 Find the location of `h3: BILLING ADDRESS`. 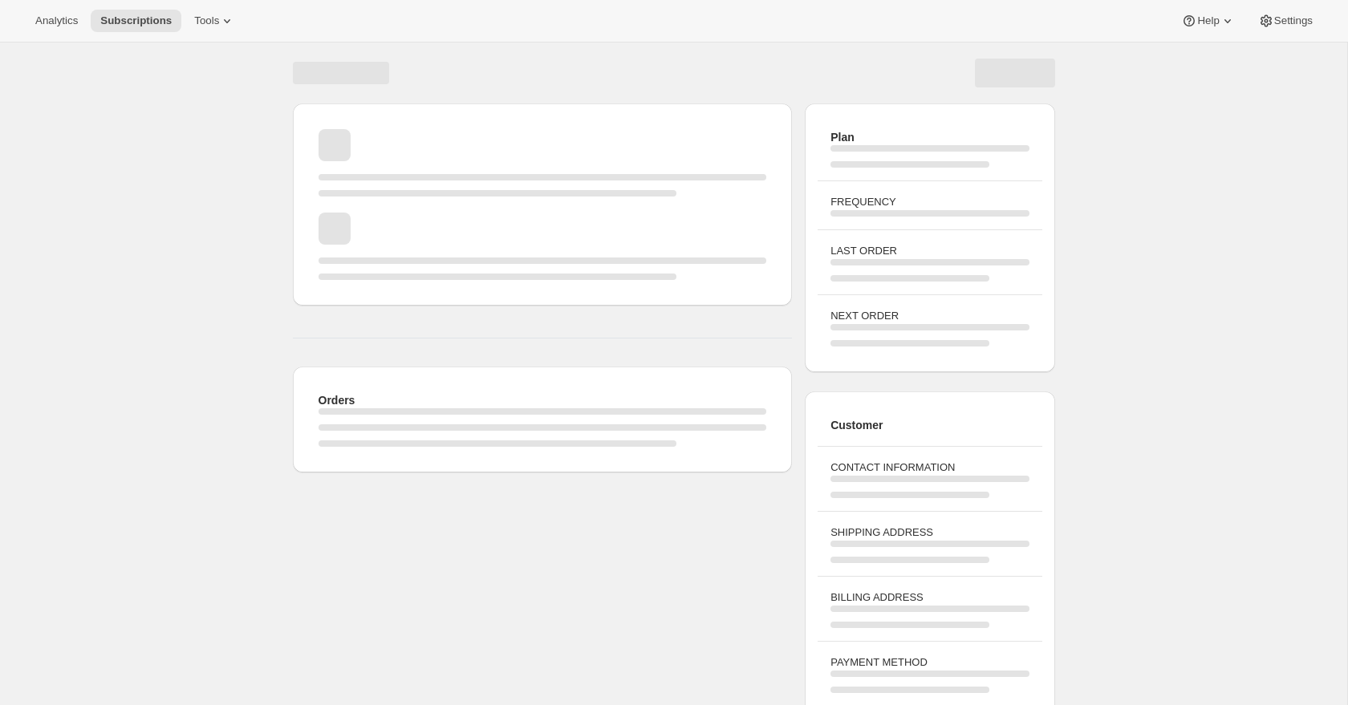

h3: BILLING ADDRESS is located at coordinates (929, 598).